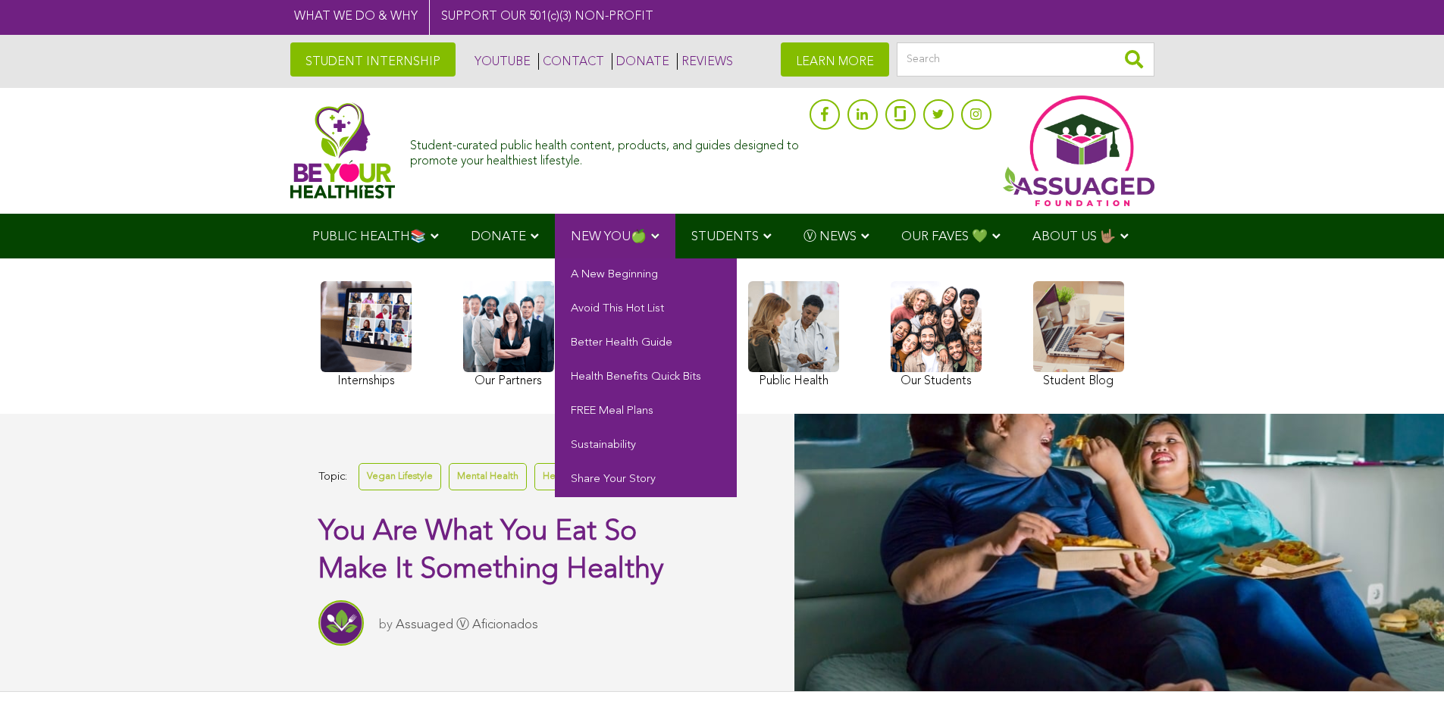  Describe the element at coordinates (341, 623) in the screenshot. I see `img: Assuaged Ⓥ Aficionados` at that location.